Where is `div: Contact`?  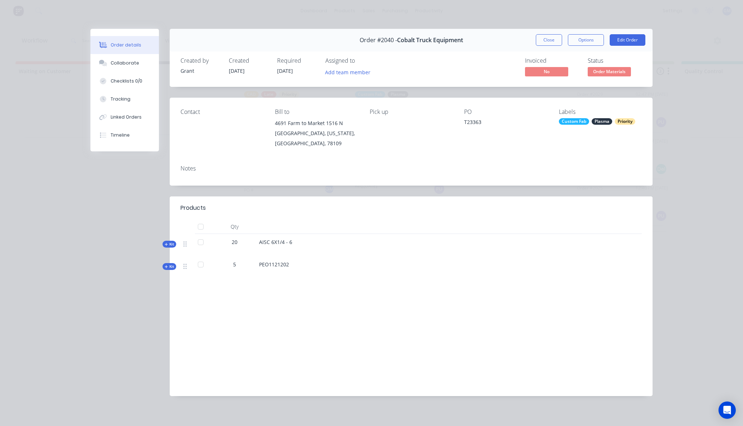
div: Contact is located at coordinates (222, 112).